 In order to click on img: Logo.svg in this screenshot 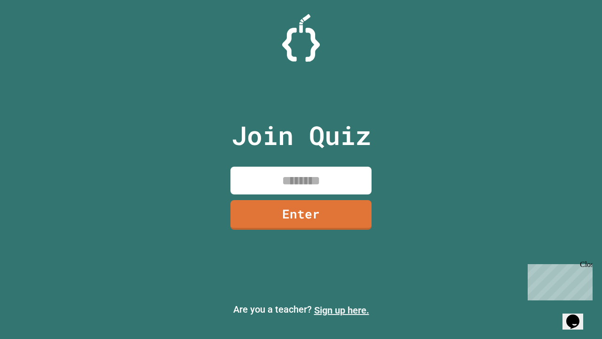, I will do `click(301, 38)`.